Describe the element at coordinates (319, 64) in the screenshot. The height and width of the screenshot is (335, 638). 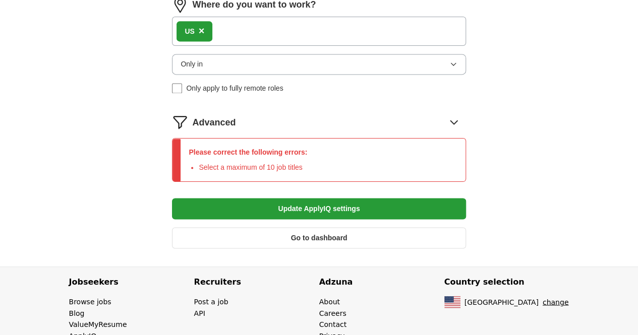
I see `button: Only in` at that location.